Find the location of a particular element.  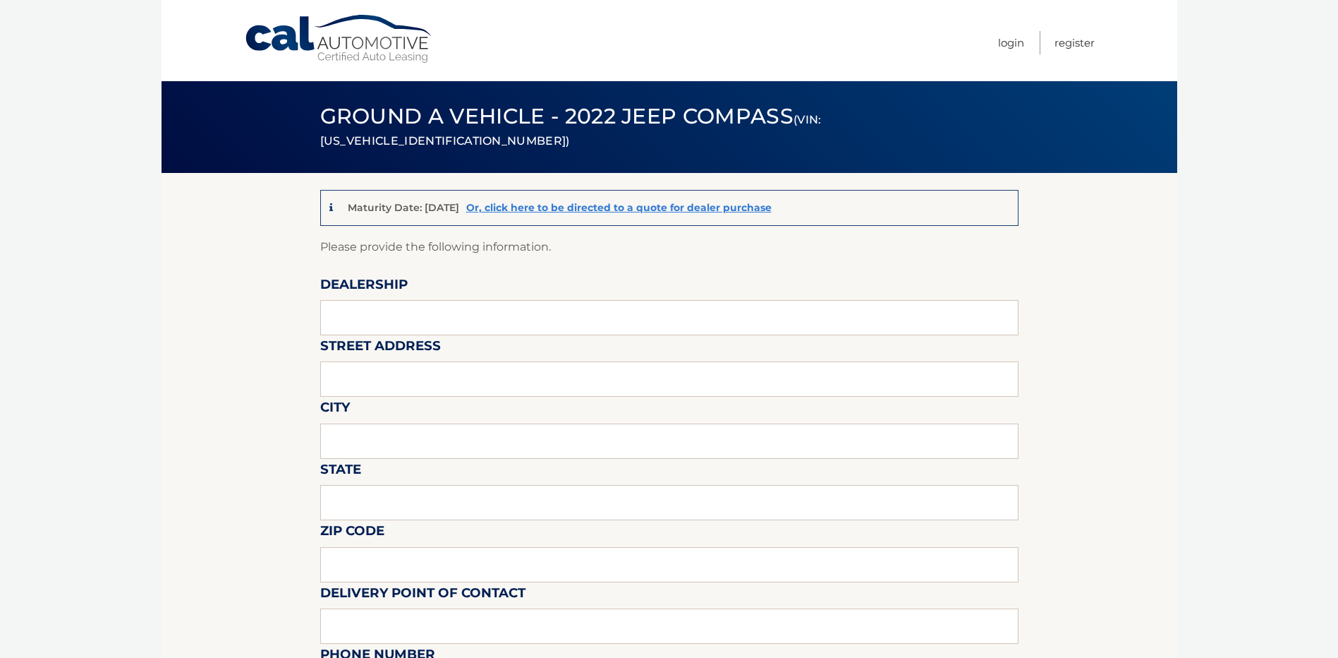

a: Or, click here to be directed to a quote for dealer purchase is located at coordinates (619, 207).